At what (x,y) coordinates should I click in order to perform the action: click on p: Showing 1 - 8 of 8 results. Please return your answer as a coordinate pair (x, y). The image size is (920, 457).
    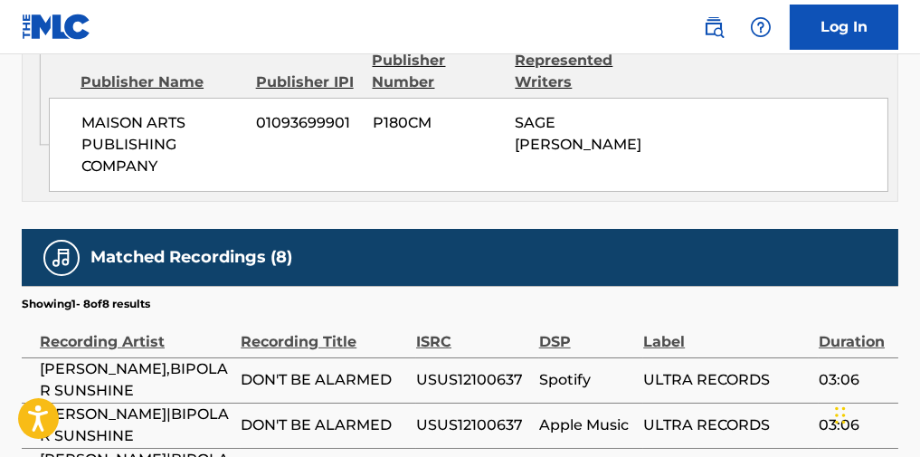
    Looking at the image, I should click on (86, 304).